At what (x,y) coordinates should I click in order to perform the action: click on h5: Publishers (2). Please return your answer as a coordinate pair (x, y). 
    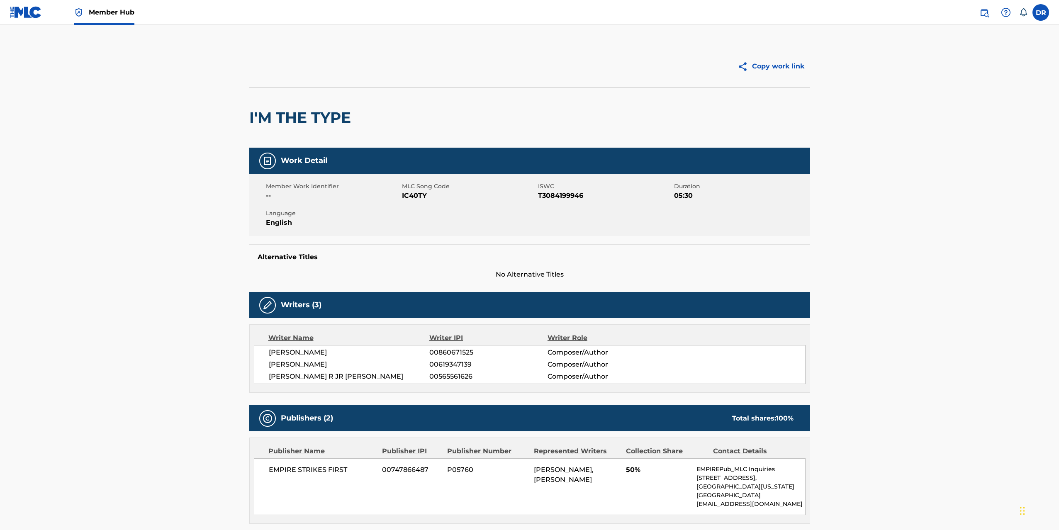
    Looking at the image, I should click on (307, 418).